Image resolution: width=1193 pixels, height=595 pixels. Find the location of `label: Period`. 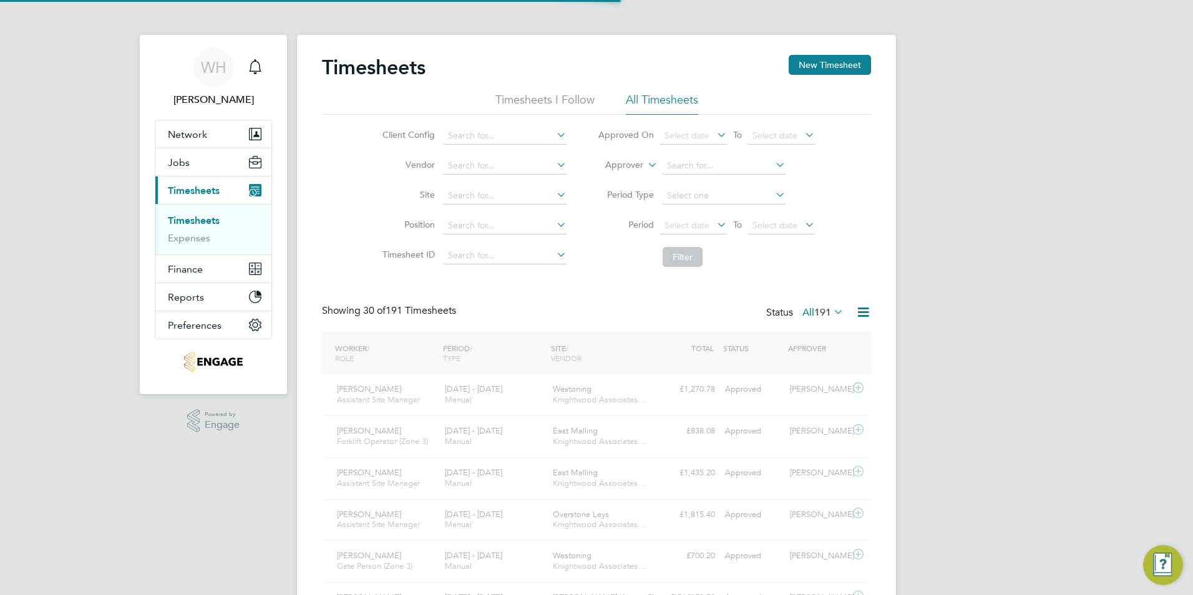

label: Period is located at coordinates (626, 225).